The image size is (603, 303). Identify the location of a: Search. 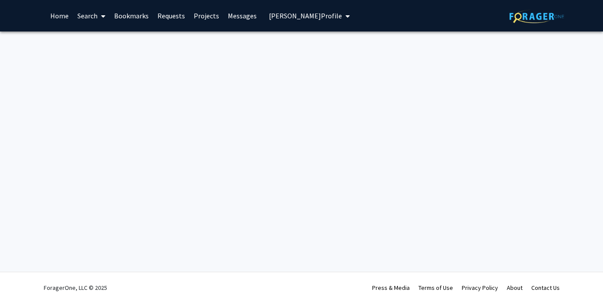
(91, 16).